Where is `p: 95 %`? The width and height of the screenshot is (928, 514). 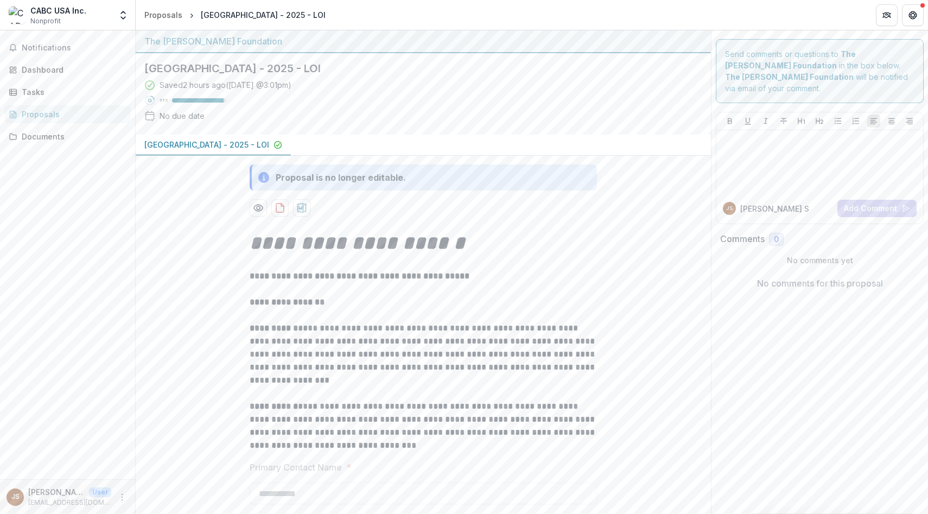 p: 95 % is located at coordinates (163, 100).